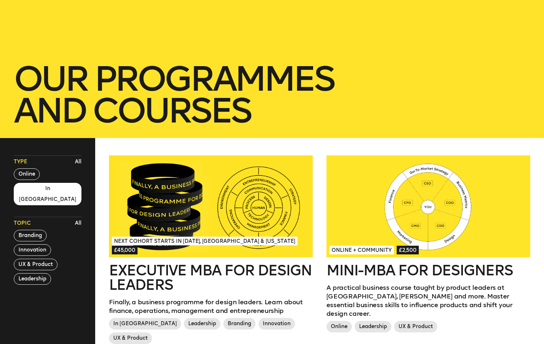 This screenshot has width=544, height=344. I want to click on button: Leadership, so click(32, 279).